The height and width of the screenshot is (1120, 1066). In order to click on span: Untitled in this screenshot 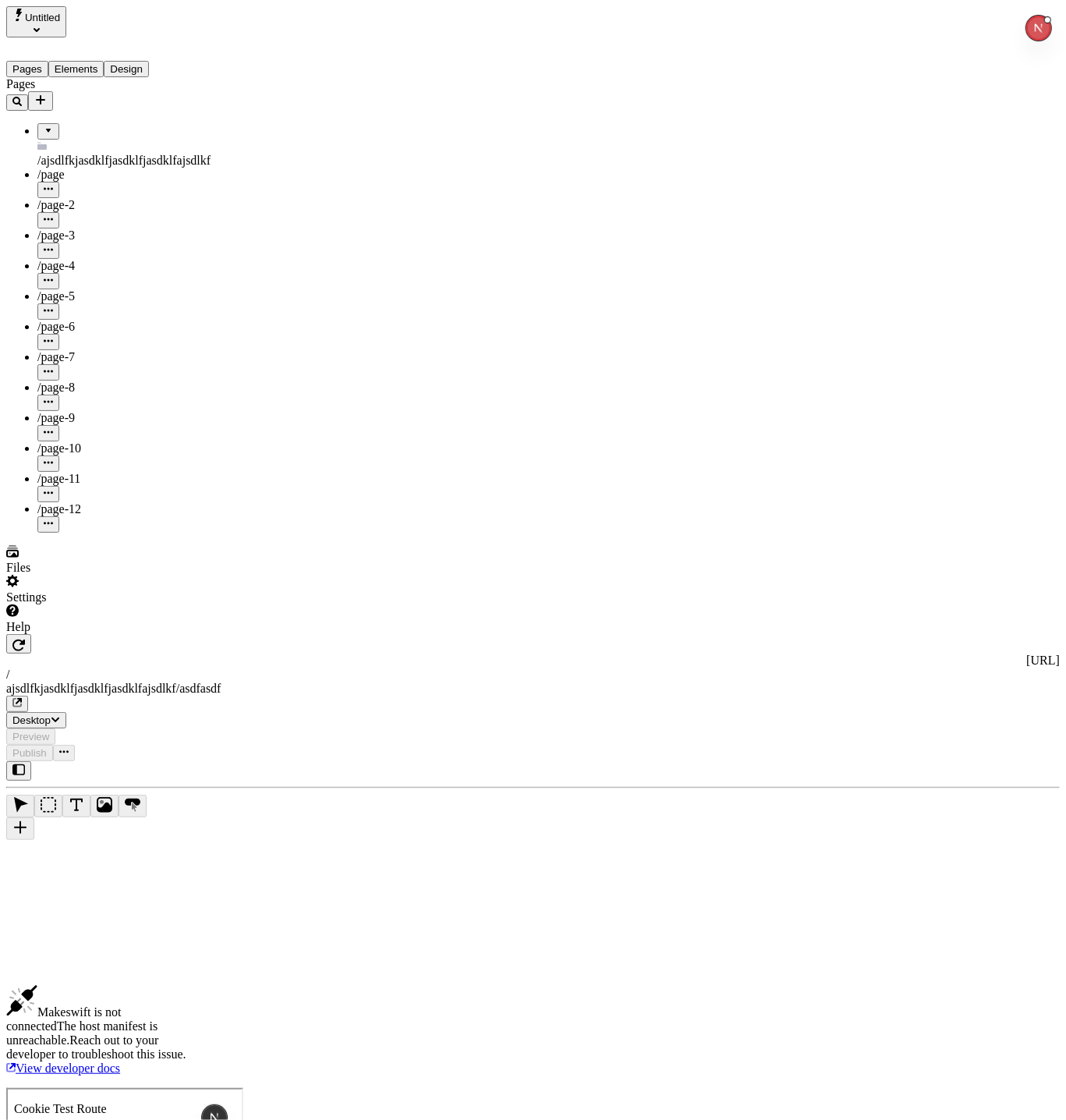, I will do `click(42, 17)`.